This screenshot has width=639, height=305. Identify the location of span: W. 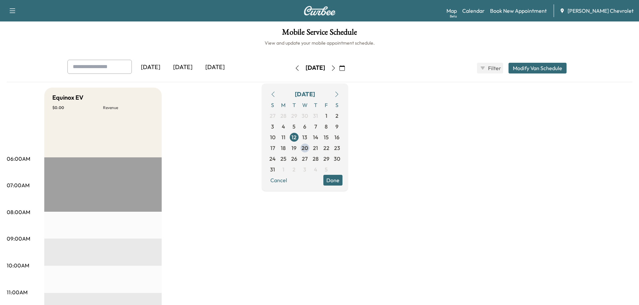
(305, 105).